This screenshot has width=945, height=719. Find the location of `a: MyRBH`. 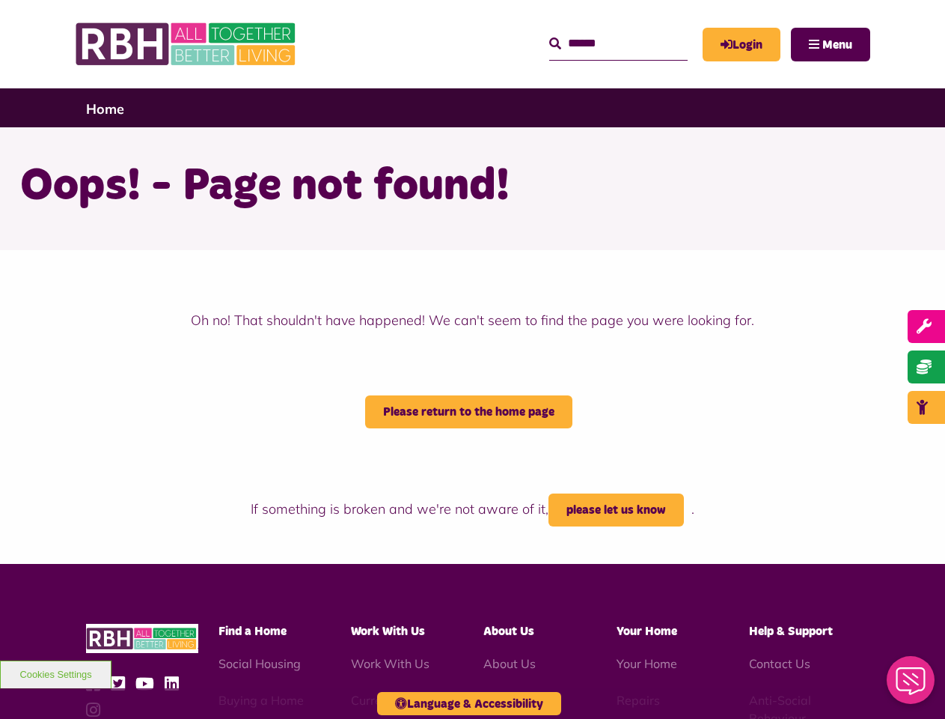

a: MyRBH is located at coordinates (742, 44).